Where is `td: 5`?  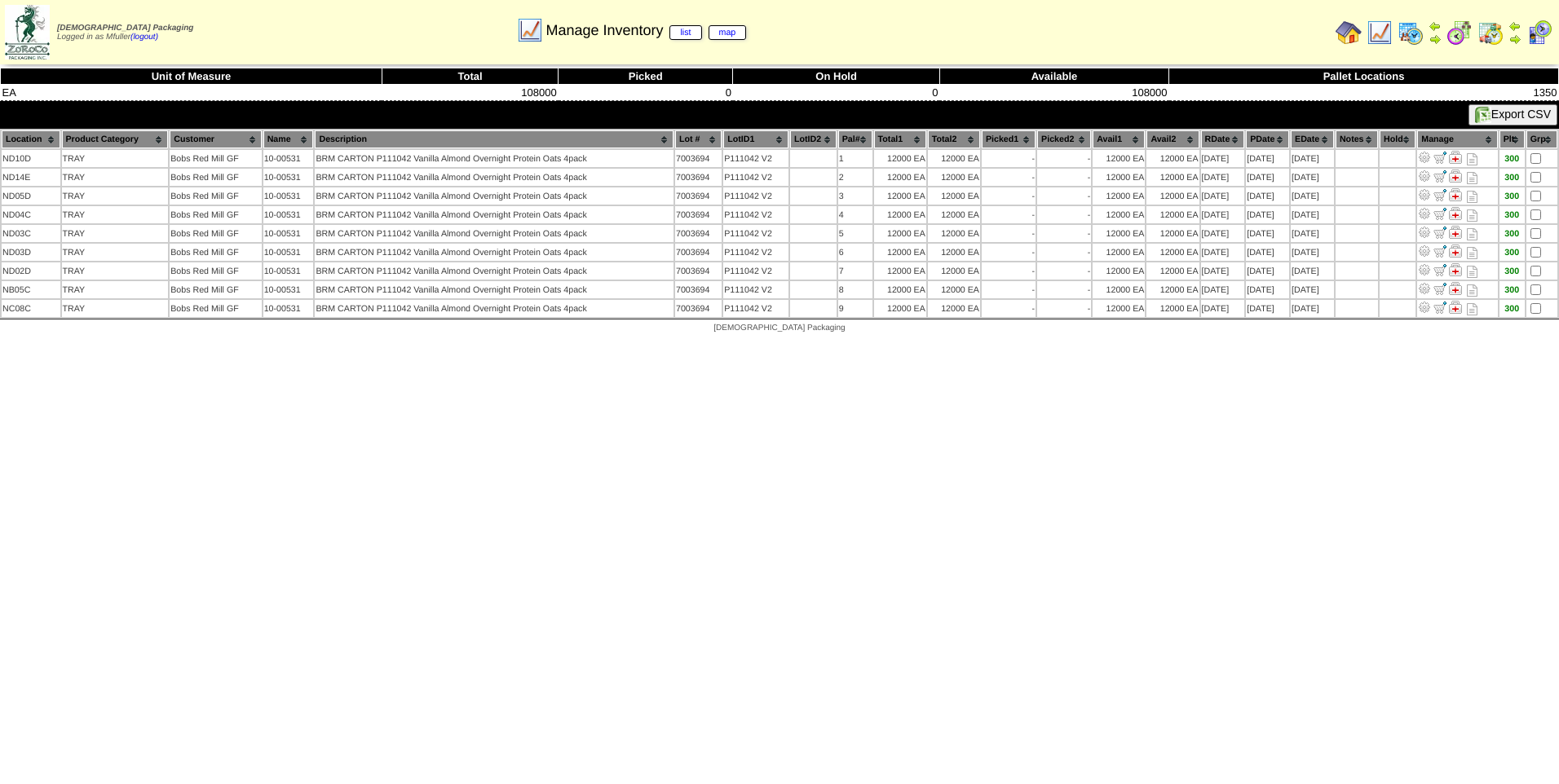 td: 5 is located at coordinates (855, 233).